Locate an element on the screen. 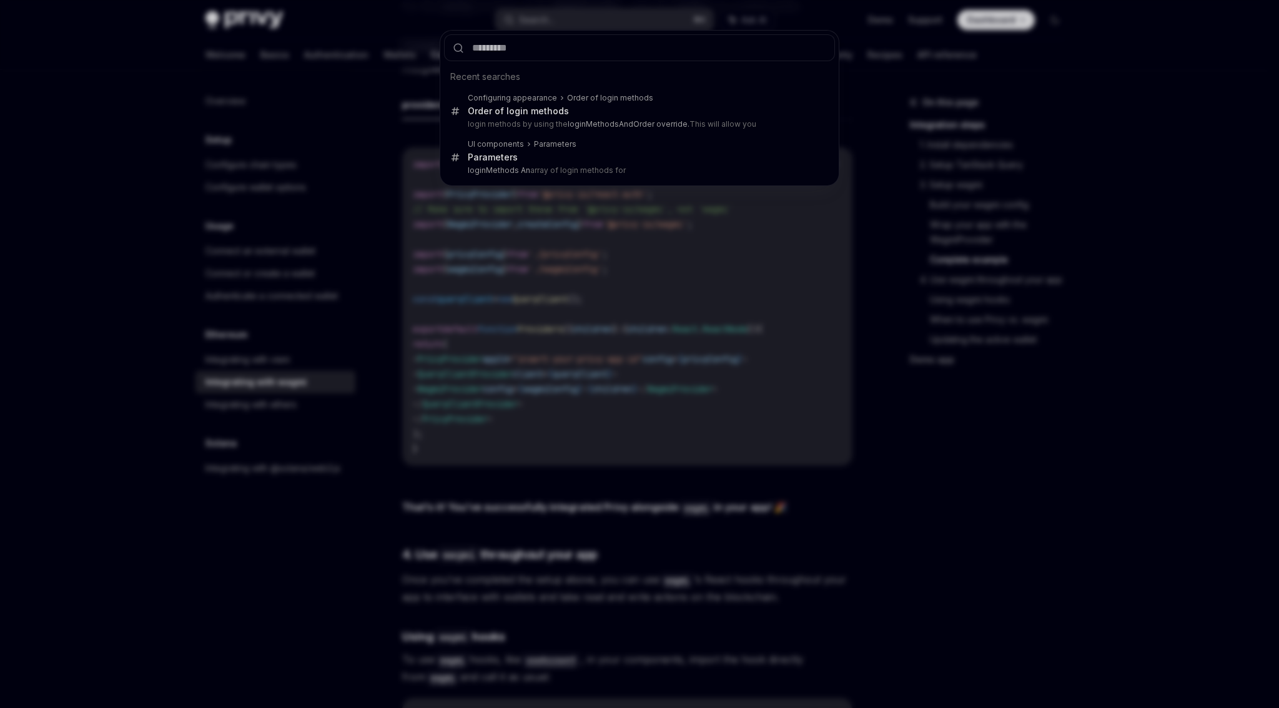 This screenshot has height=708, width=1279. p: array of login methods for is located at coordinates (638, 171).